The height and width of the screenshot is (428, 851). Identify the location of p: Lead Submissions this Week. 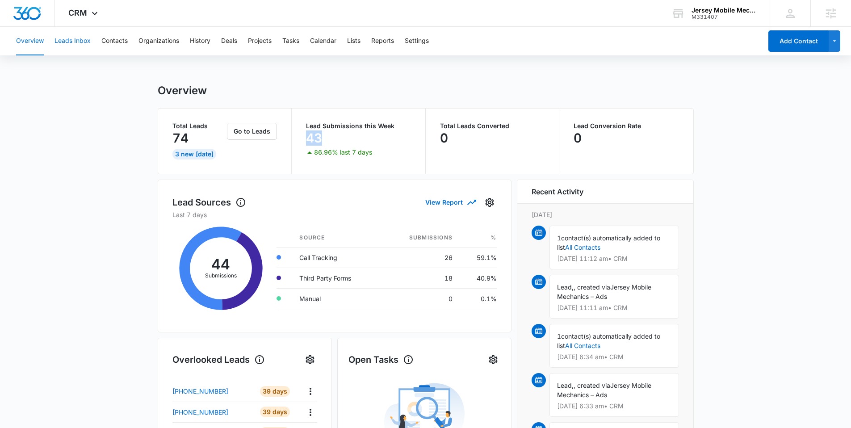
(358, 126).